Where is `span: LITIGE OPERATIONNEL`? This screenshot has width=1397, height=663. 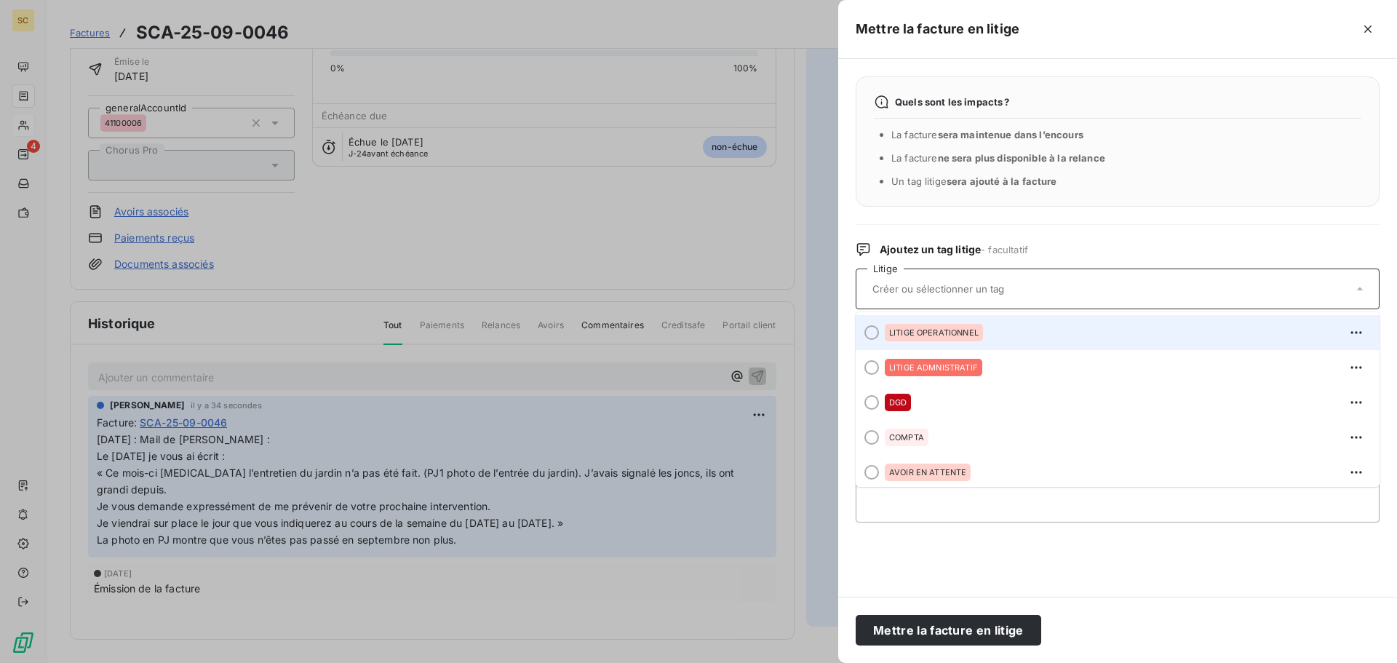
span: LITIGE OPERATIONNEL is located at coordinates (934, 333).